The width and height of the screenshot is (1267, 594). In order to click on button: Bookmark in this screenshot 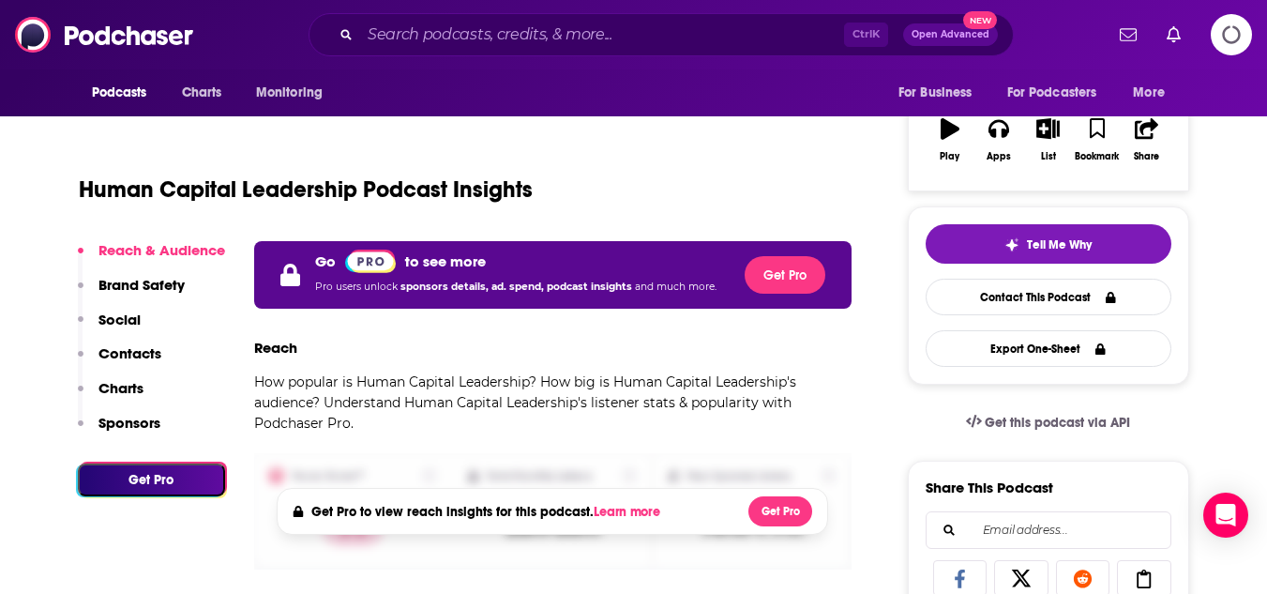, I will do `click(1097, 140)`.